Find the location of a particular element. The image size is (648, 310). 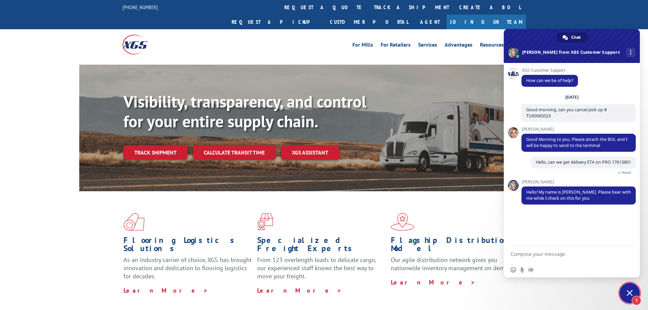

img: xgs-icon-total-supply-chain-intelligence-red is located at coordinates (134, 222).